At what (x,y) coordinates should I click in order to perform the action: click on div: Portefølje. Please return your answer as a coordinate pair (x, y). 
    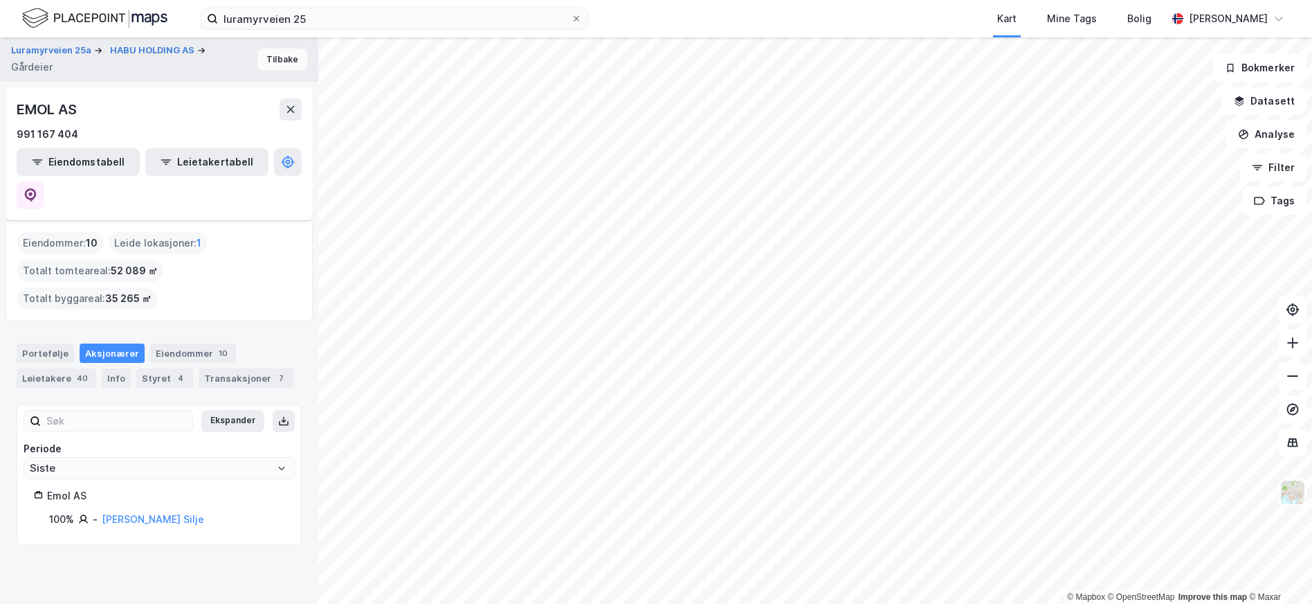
    Looking at the image, I should click on (45, 353).